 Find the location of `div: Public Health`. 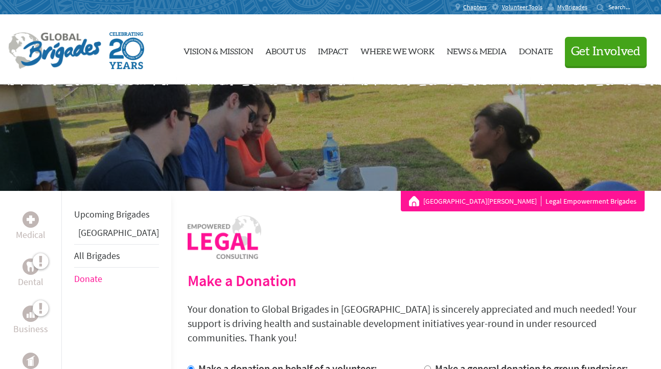

div: Public Health is located at coordinates (31, 360).